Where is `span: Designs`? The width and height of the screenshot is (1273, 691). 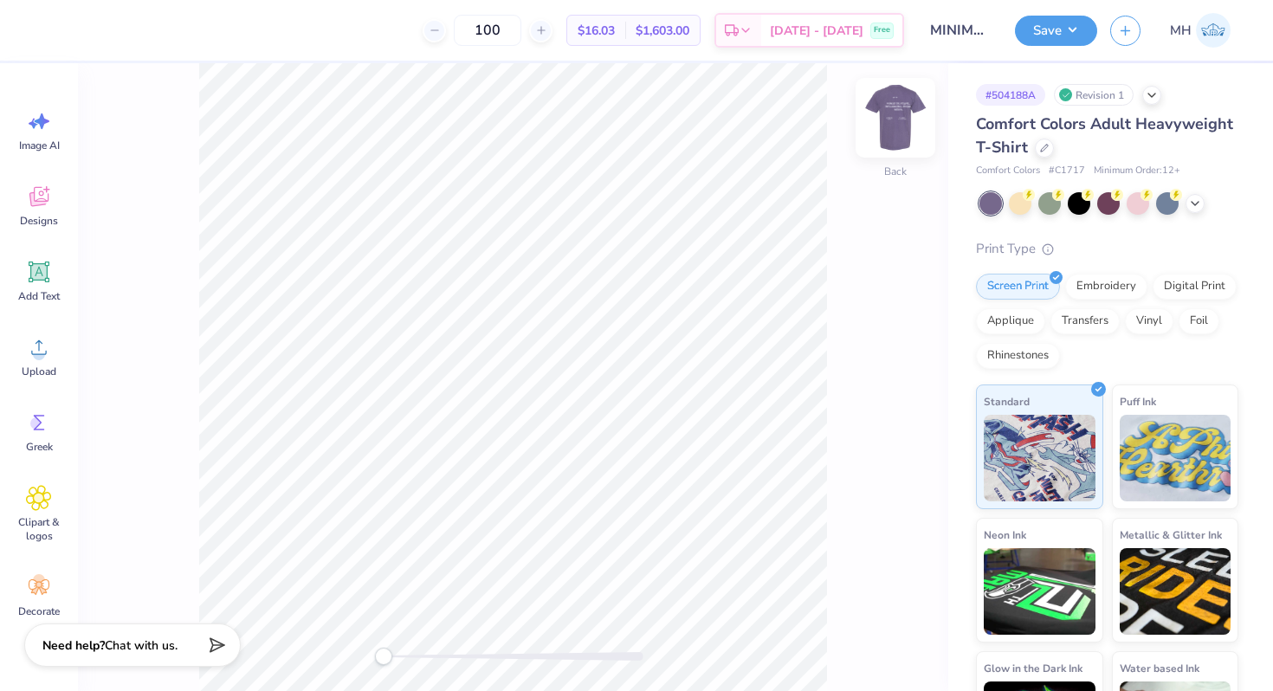
span: Designs is located at coordinates (39, 221).